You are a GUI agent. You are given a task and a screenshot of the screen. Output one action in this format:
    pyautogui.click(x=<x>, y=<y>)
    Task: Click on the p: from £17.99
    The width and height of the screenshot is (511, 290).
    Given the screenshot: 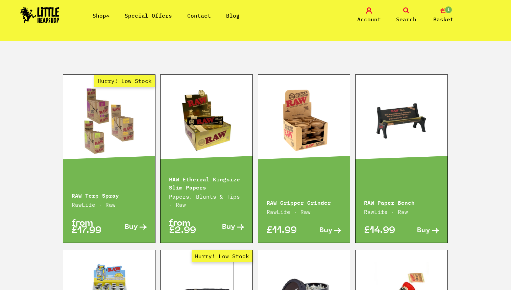 What is the action you would take?
    pyautogui.click(x=90, y=227)
    